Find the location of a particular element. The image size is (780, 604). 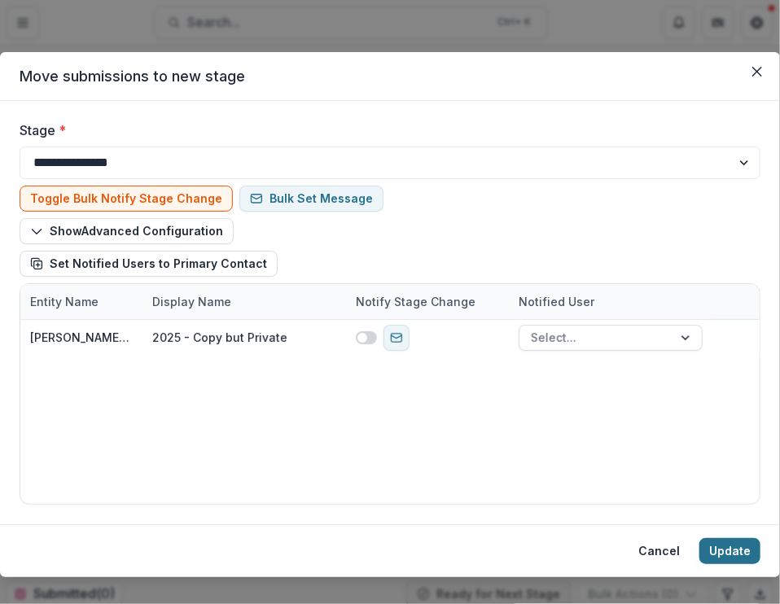

button: send-email is located at coordinates (396, 338).